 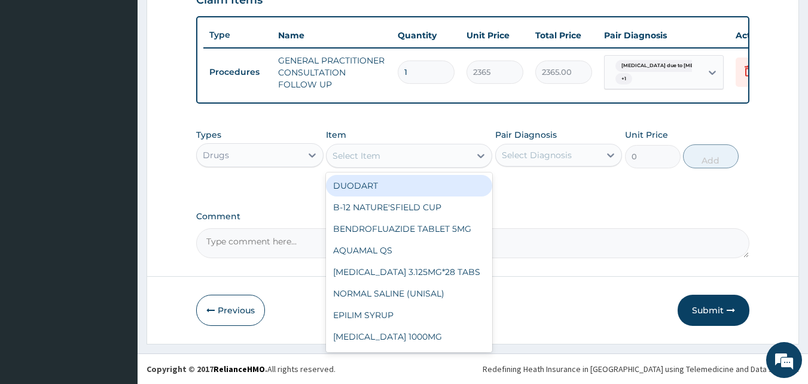 I want to click on th: Pair Diagnosis, so click(x=664, y=35).